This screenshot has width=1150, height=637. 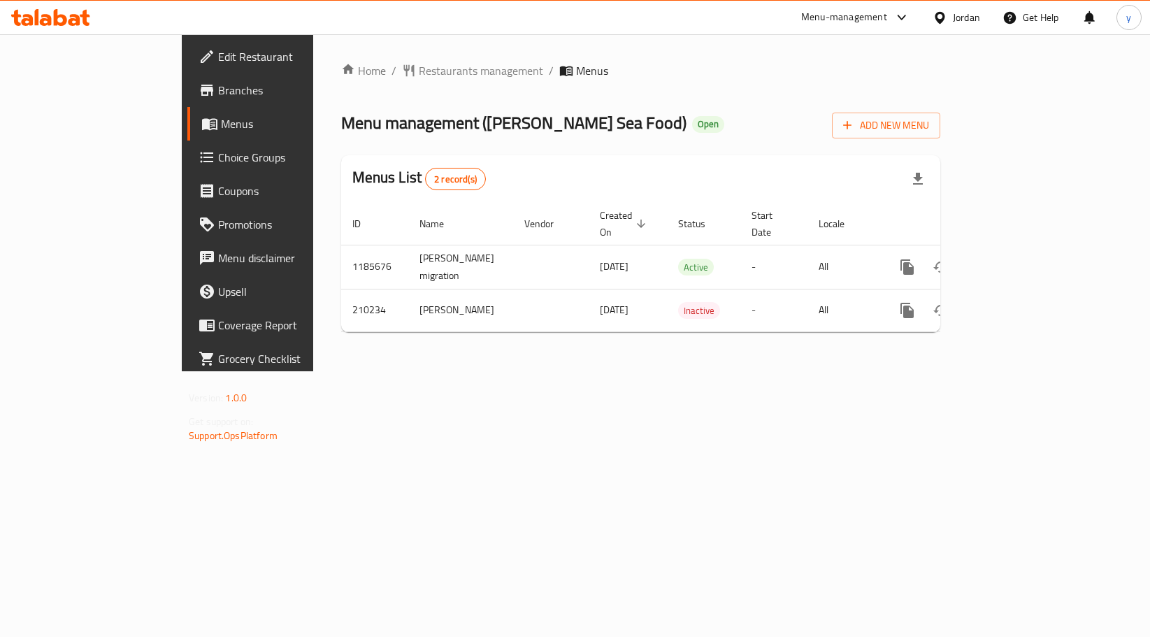 I want to click on div: Total records count, so click(x=455, y=179).